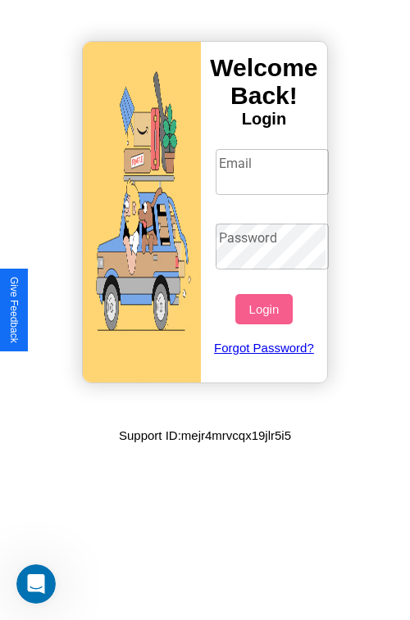 The width and height of the screenshot is (410, 620). What do you see at coordinates (264, 347) in the screenshot?
I see `a: Forgot Password?` at bounding box center [264, 347].